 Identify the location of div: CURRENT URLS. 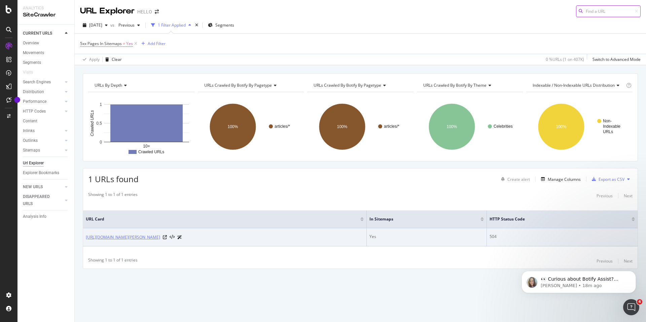
(37, 33).